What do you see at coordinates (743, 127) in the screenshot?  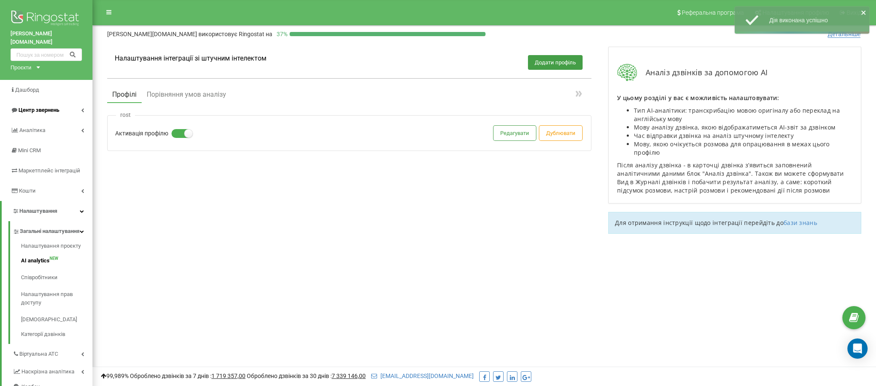 I see `li: Мову аналізу дзвінка, якою відображатиметься AI-звіт за дзвінком` at bounding box center [743, 127].